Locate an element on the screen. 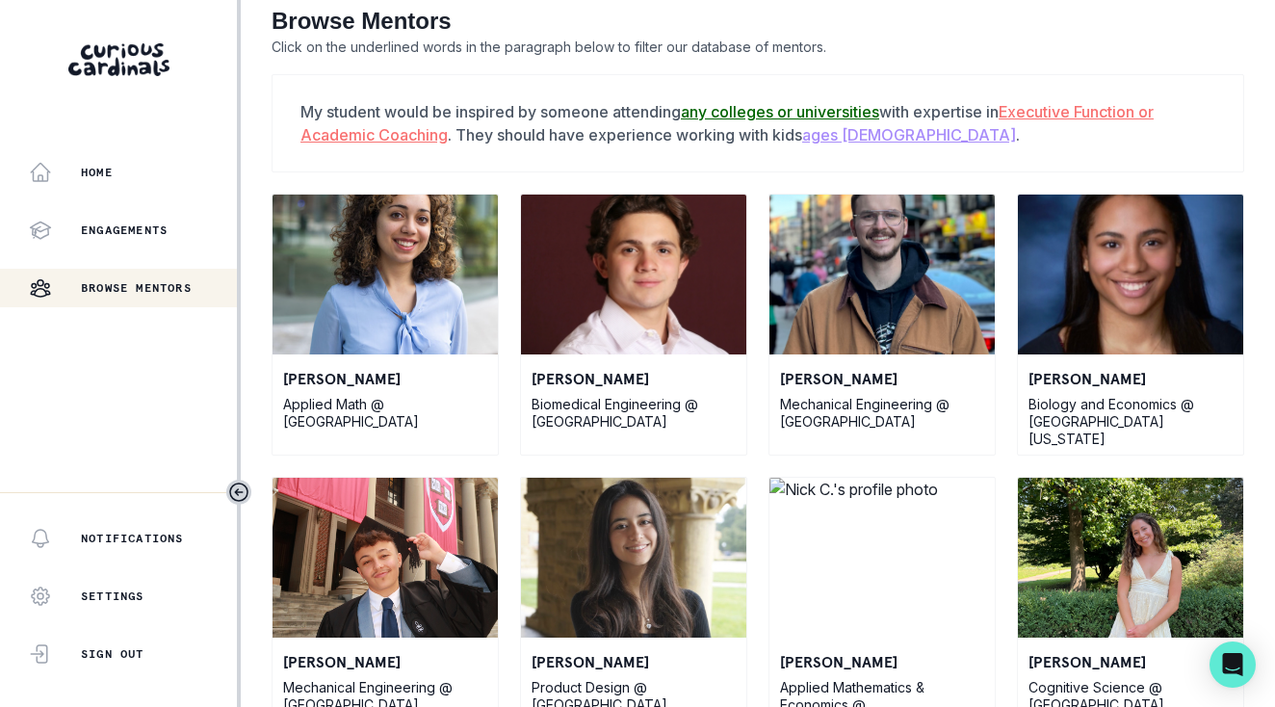 The width and height of the screenshot is (1275, 707). img: Nick C.'s profile photo is located at coordinates (882, 558).